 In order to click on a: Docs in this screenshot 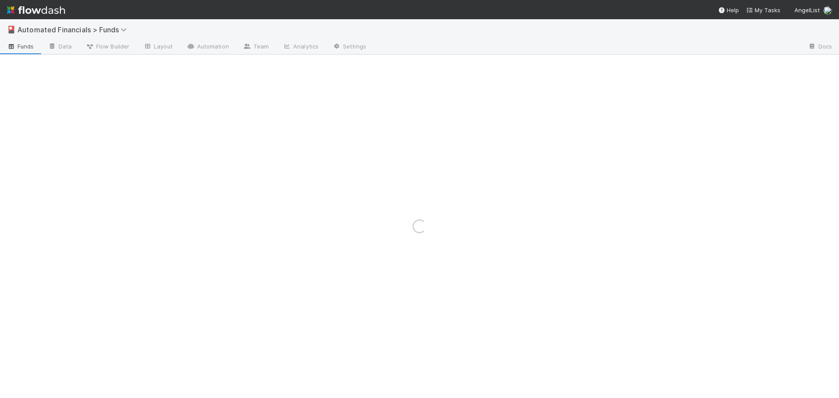, I will do `click(820, 47)`.